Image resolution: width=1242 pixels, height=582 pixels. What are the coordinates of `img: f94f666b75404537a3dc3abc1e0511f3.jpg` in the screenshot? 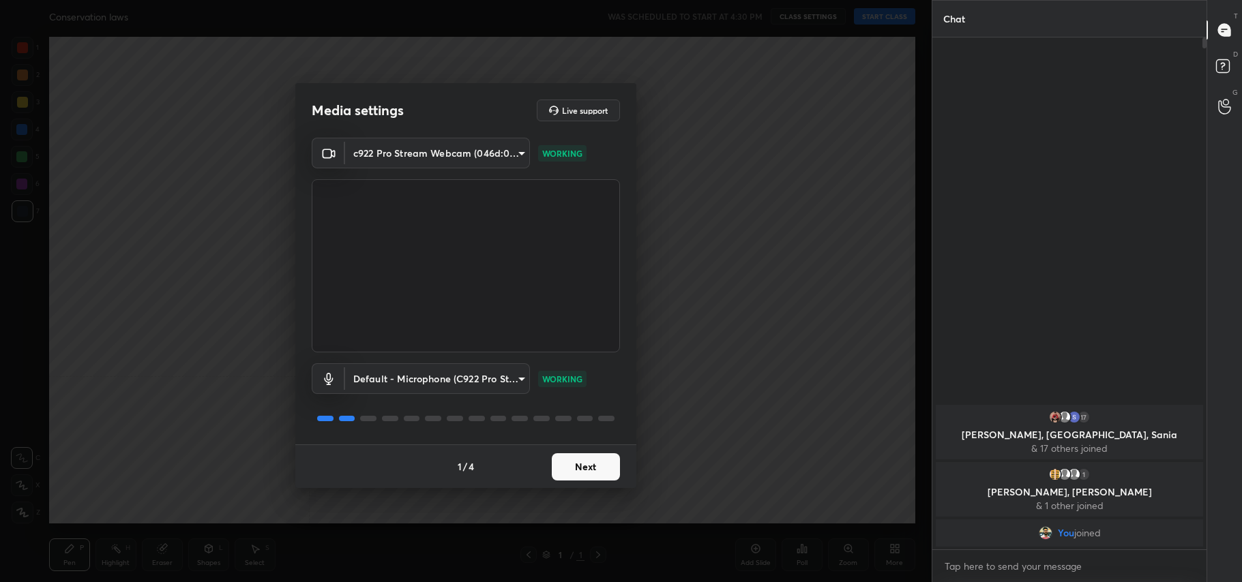 It's located at (1045, 533).